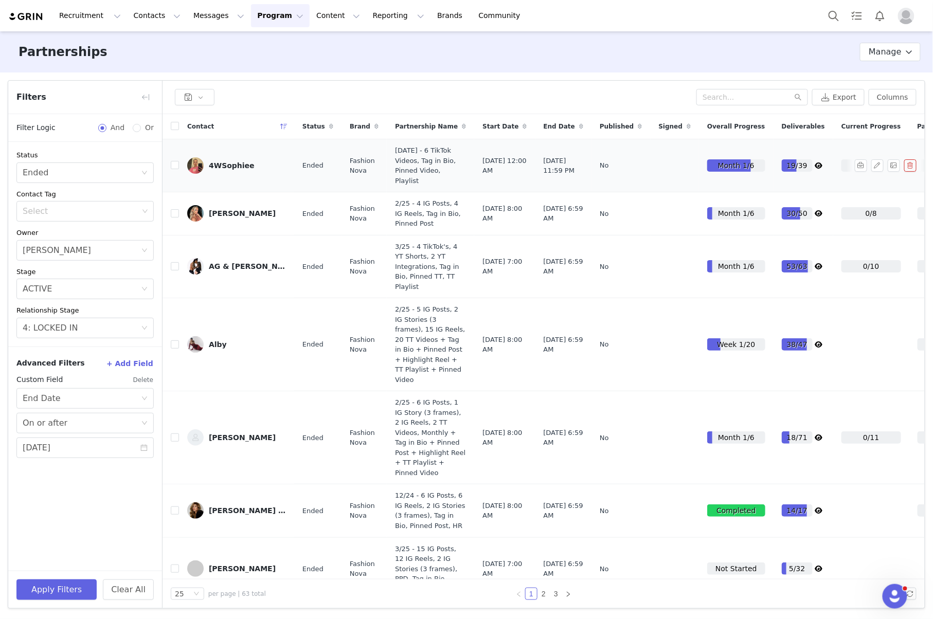 The image size is (933, 619). Describe the element at coordinates (891, 52) in the screenshot. I see `button: Manage` at that location.